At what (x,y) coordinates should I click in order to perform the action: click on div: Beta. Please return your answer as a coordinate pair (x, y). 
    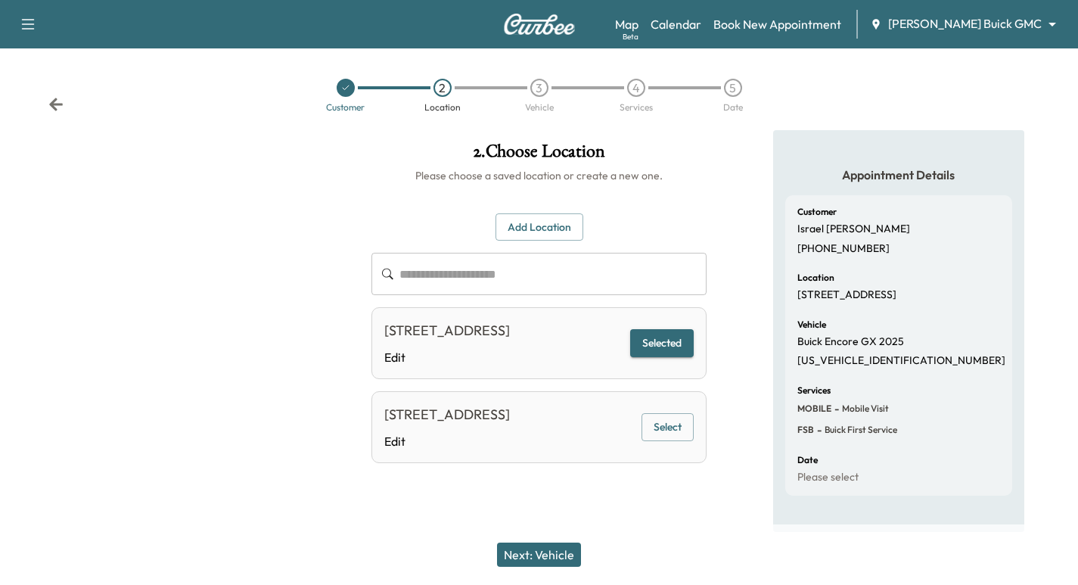
    Looking at the image, I should click on (630, 36).